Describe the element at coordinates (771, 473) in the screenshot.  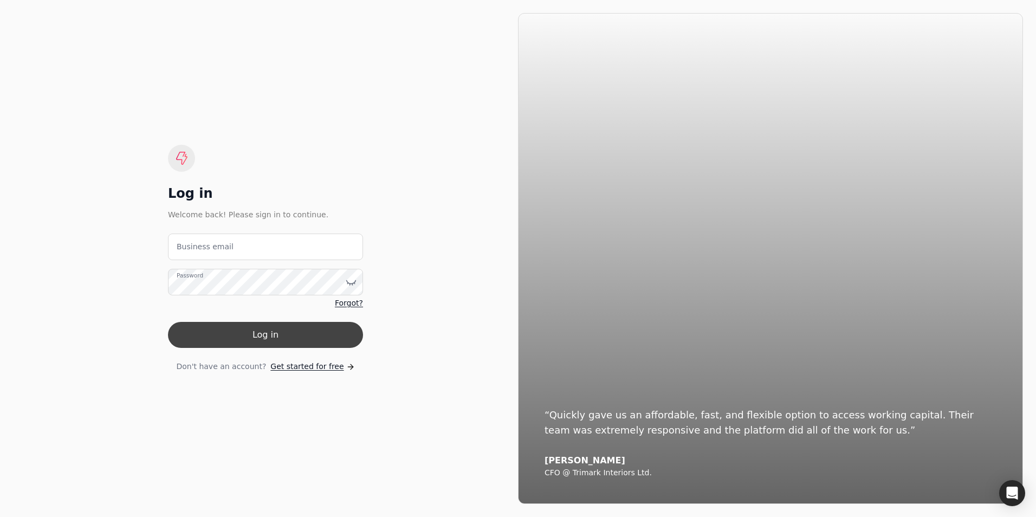
I see `div: CFO @ Trimark Interiors Ltd.` at that location.